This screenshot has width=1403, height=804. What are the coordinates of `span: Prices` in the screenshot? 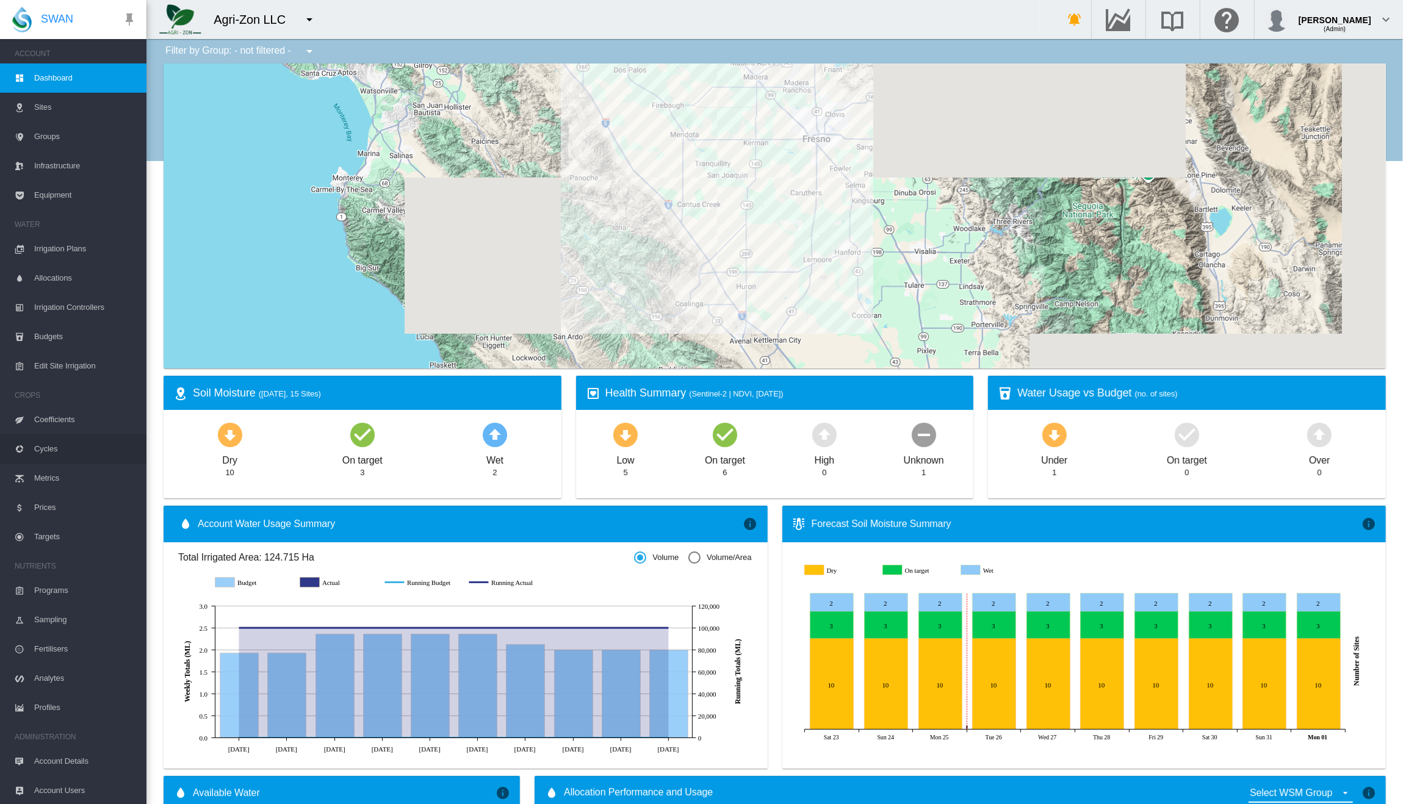 It's located at (85, 508).